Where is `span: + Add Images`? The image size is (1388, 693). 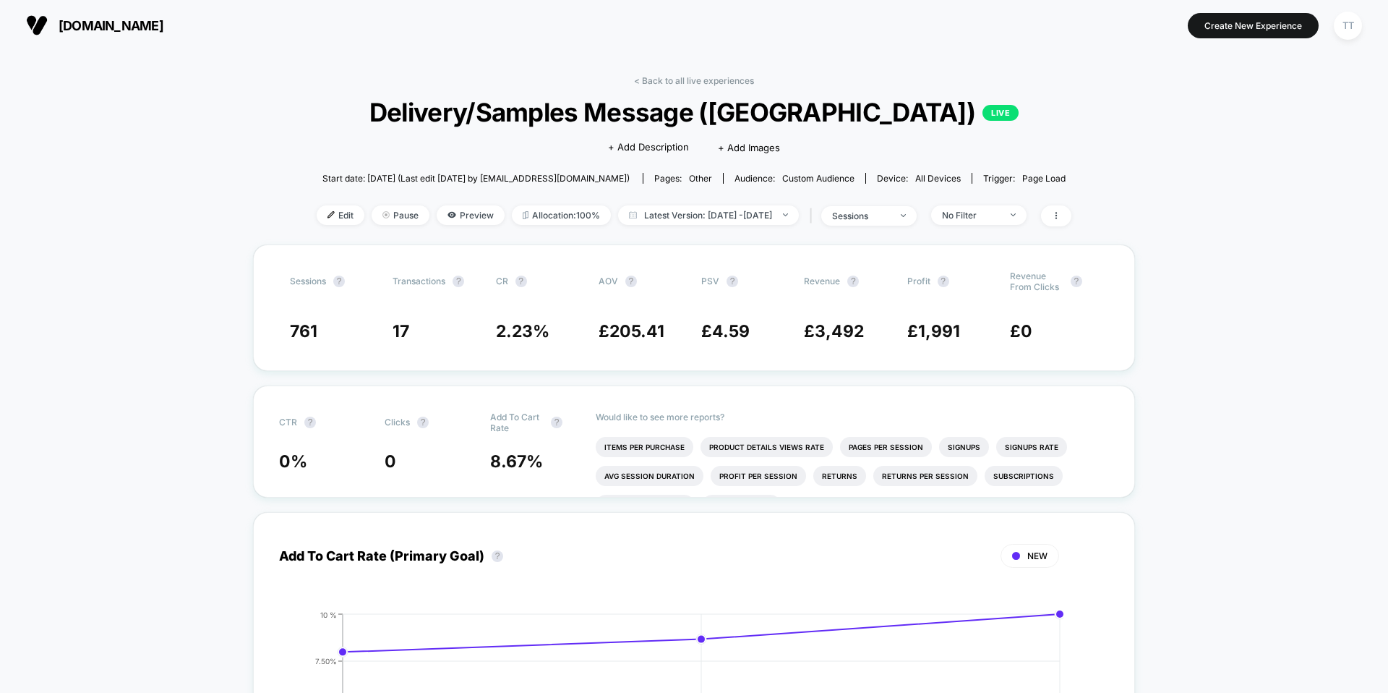
span: + Add Images is located at coordinates (749, 148).